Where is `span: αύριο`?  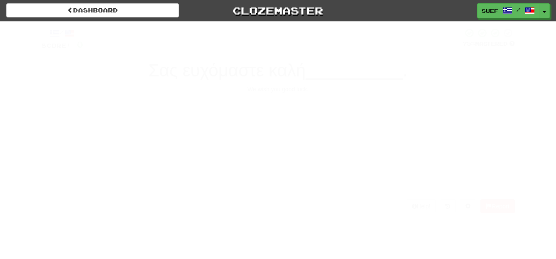 span: αύριο is located at coordinates (197, 165).